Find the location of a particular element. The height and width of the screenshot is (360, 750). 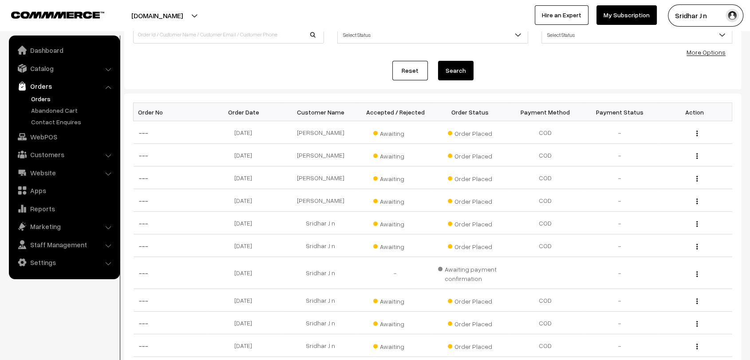

a: Apps is located at coordinates (64, 190).